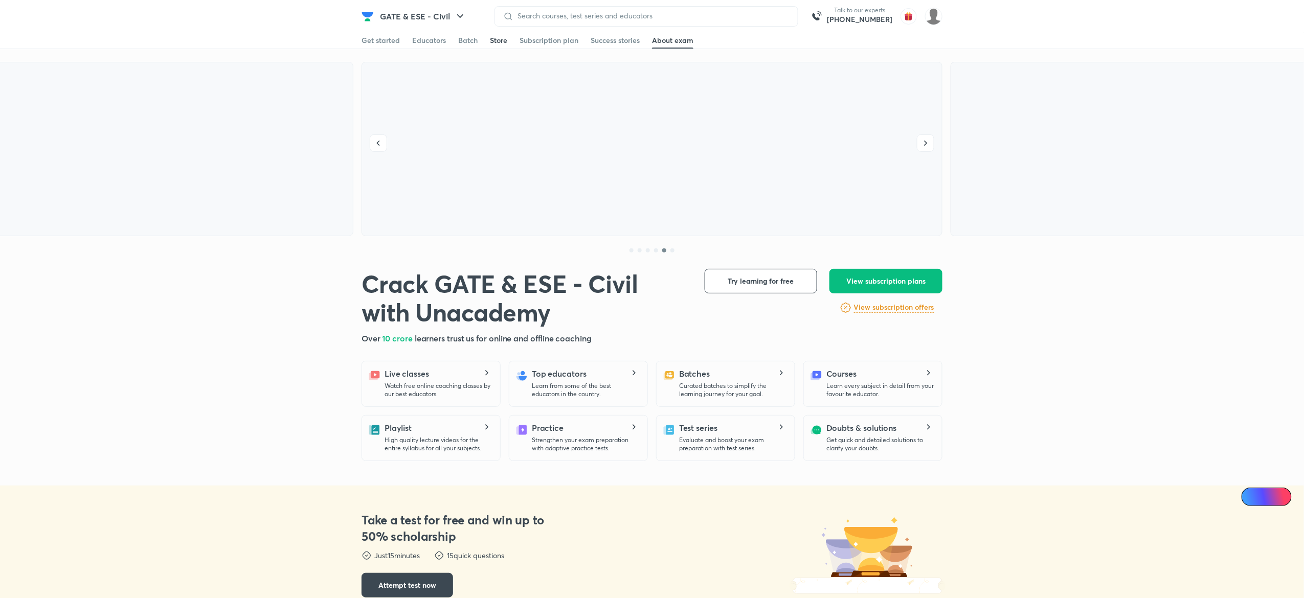 This screenshot has height=598, width=1304. Describe the element at coordinates (586, 390) in the screenshot. I see `p: Learn from some of the best educators in the country.` at that location.